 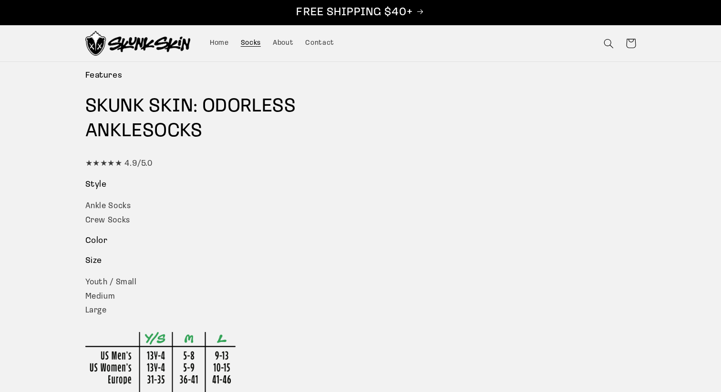 What do you see at coordinates (360, 283) in the screenshot?
I see `div: Youth / Small` at bounding box center [360, 283].